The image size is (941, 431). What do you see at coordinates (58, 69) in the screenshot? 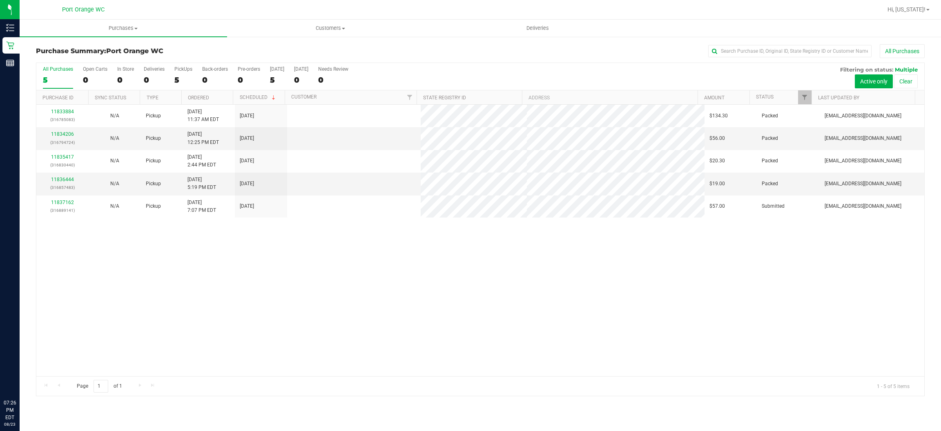
I see `div: All Purchases` at bounding box center [58, 69].